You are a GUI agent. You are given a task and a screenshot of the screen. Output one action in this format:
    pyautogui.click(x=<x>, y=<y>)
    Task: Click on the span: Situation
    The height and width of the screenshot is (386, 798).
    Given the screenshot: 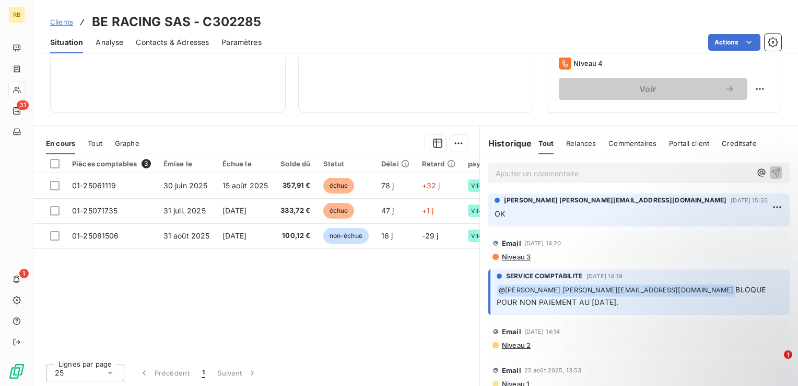 What is the action you would take?
    pyautogui.click(x=66, y=42)
    